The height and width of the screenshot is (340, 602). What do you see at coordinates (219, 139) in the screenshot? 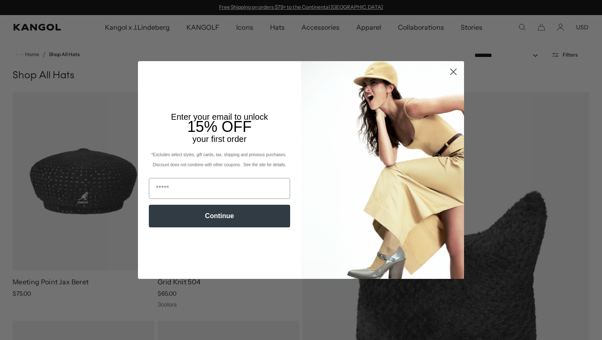
I see `span: your first order` at bounding box center [219, 139].